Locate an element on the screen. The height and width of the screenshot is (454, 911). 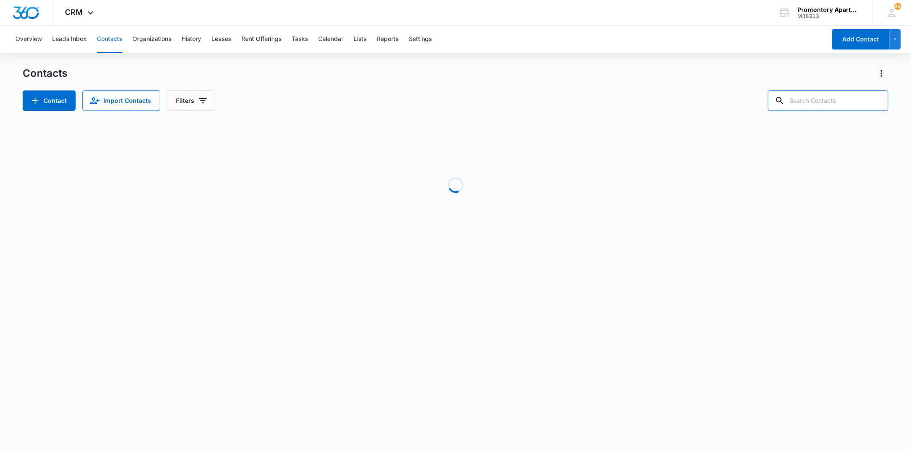
button: Contacts is located at coordinates (109, 39).